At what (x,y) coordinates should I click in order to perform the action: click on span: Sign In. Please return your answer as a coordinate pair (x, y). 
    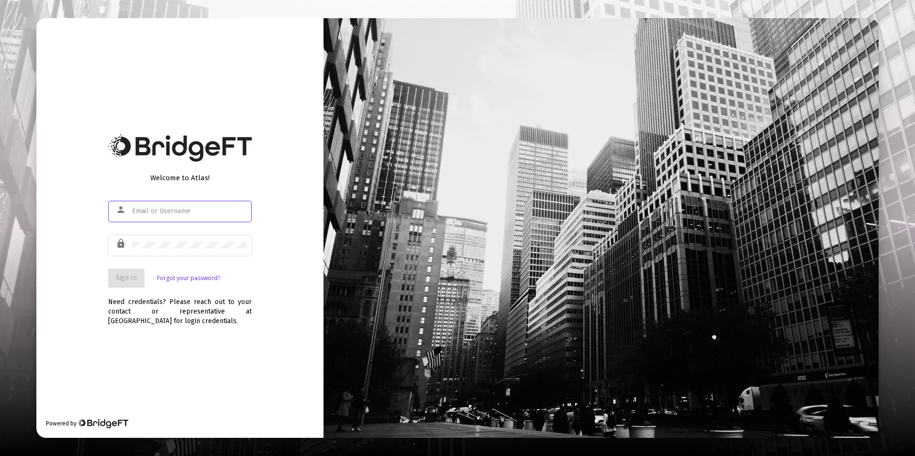
    Looking at the image, I should click on (126, 278).